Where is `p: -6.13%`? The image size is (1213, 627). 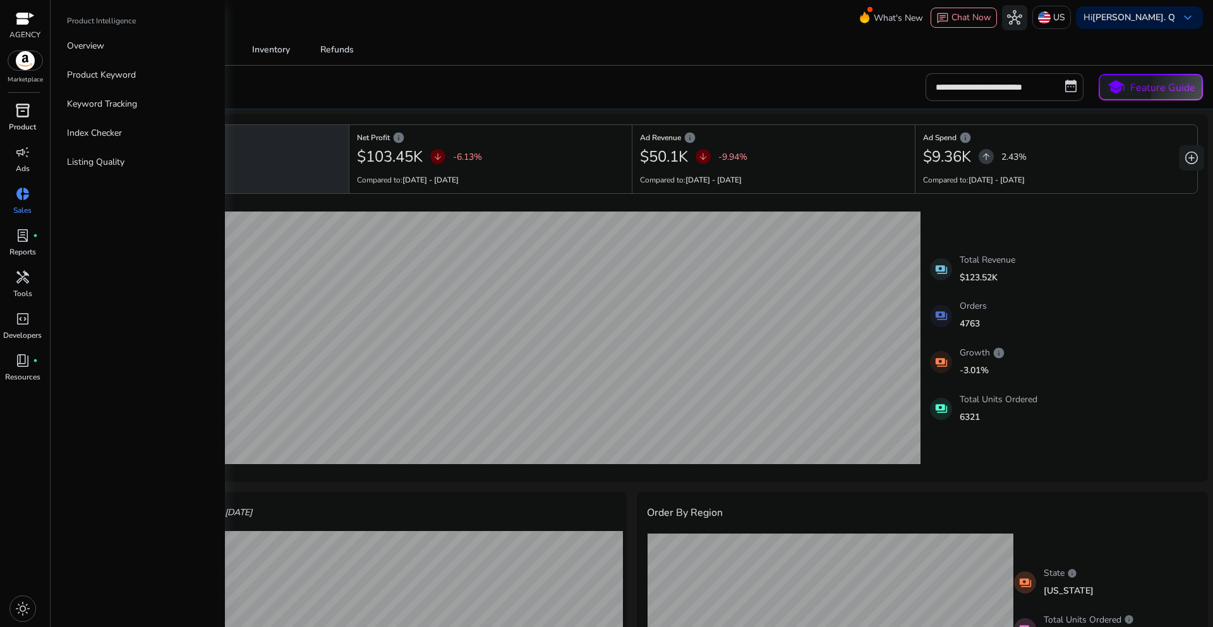 p: -6.13% is located at coordinates (467, 157).